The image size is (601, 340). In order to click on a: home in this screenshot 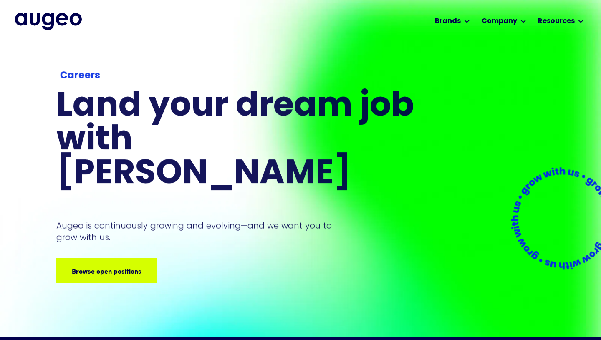, I will do `click(48, 21)`.